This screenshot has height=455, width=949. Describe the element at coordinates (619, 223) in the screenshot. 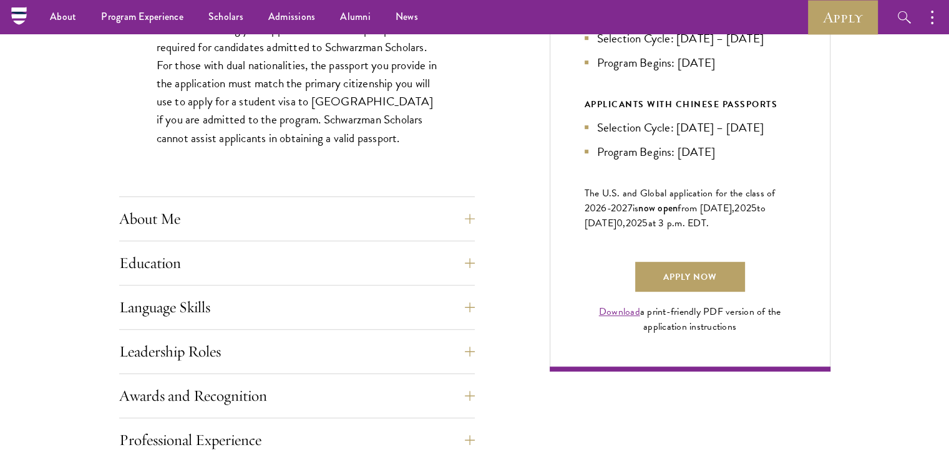

I see `span: 0` at that location.